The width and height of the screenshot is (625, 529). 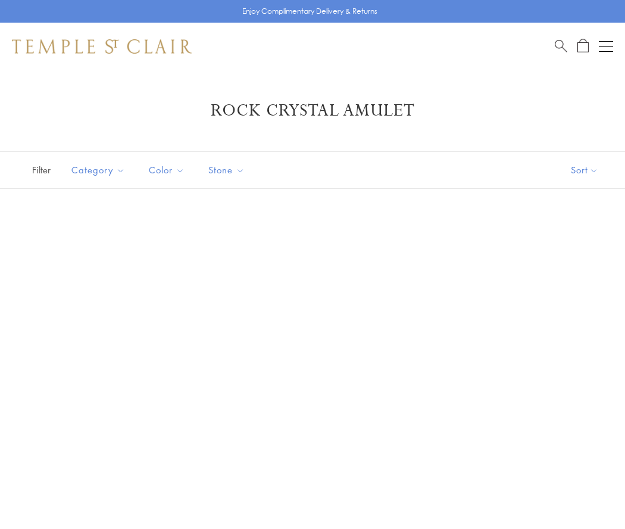 I want to click on button: Color, so click(x=167, y=170).